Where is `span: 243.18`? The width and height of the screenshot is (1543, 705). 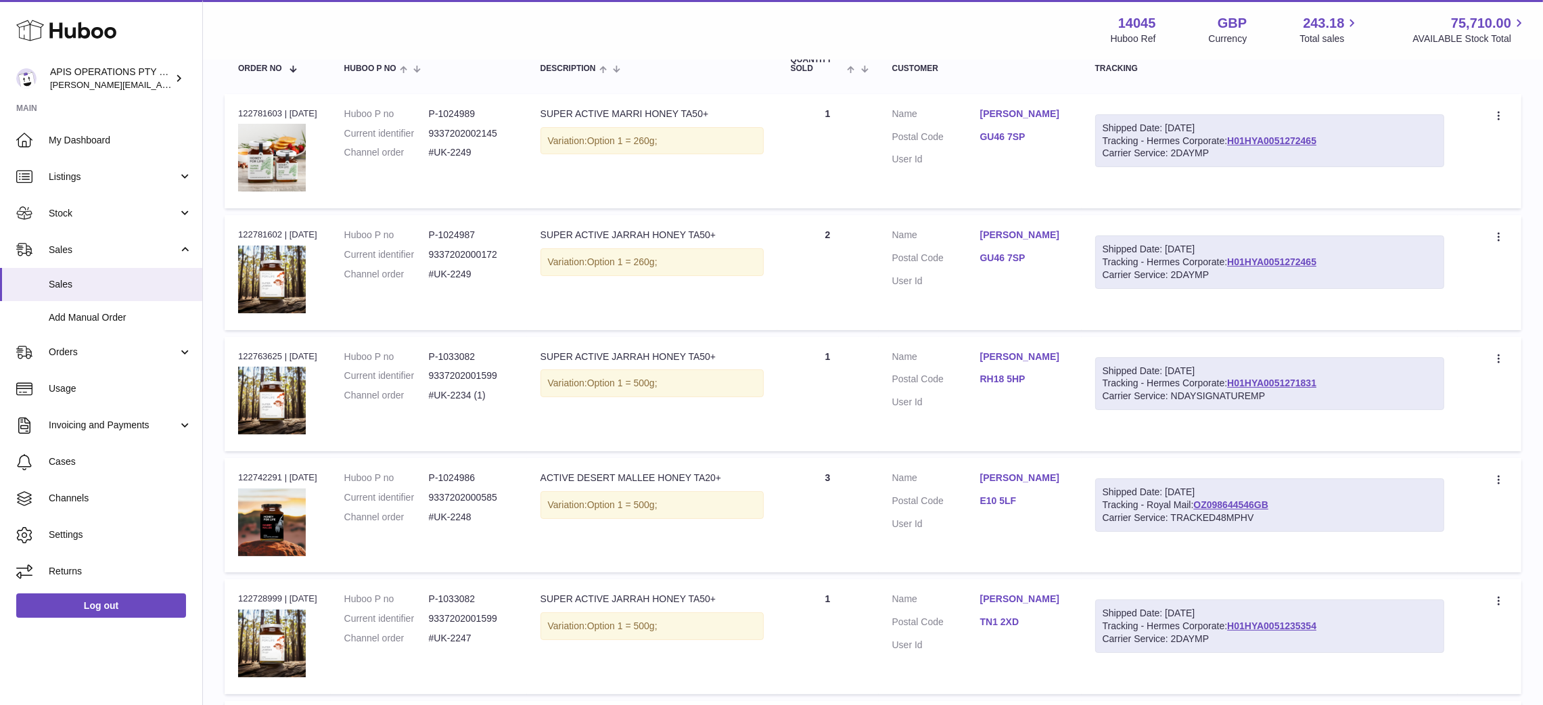
span: 243.18 is located at coordinates (1323, 23).